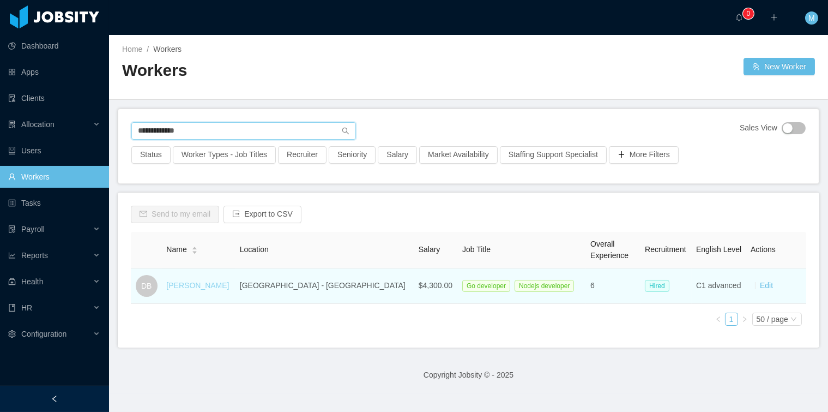 This screenshot has width=828, height=412. Describe the element at coordinates (54, 98) in the screenshot. I see `a: icon: auditClients` at that location.